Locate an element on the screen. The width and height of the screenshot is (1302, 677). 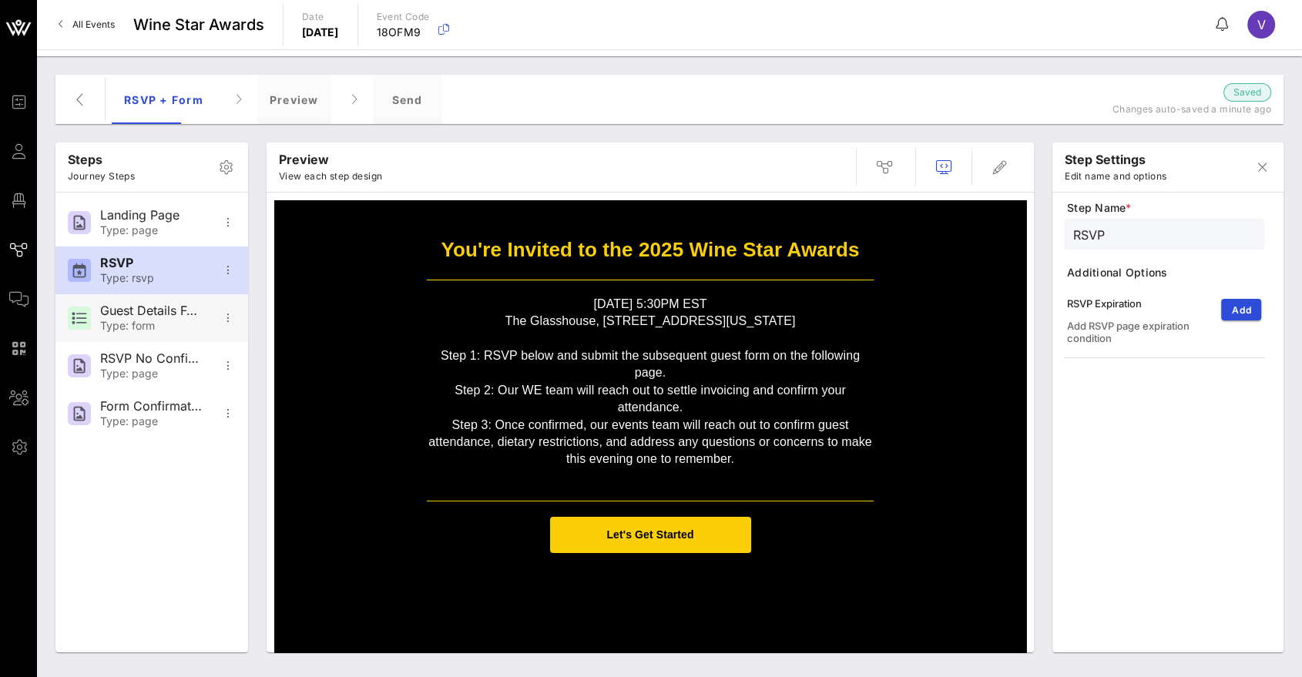
p: Step 3: Once confirmed, our events team will reach out to confirm guest attendance, dietary restr... is located at coordinates (650, 442).